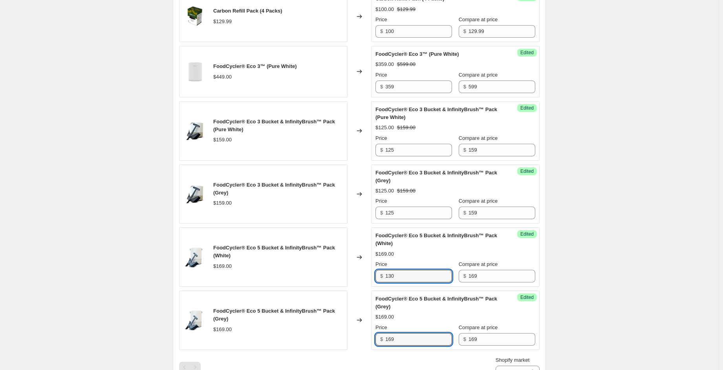  Describe the element at coordinates (222, 77) in the screenshot. I see `div: $449.00` at that location.